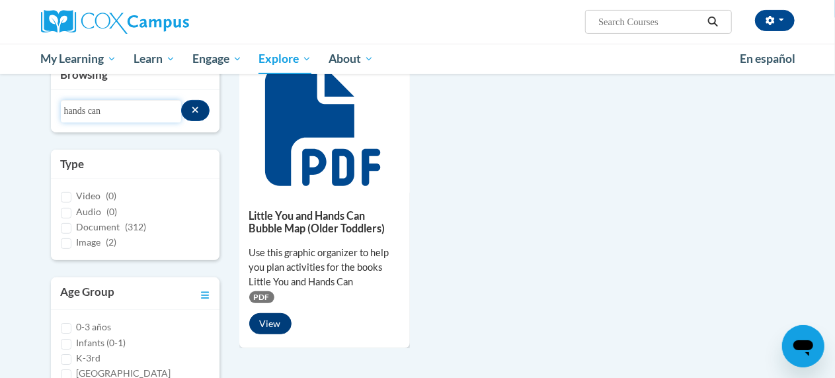 This screenshot has height=378, width=835. I want to click on span: En español, so click(768, 58).